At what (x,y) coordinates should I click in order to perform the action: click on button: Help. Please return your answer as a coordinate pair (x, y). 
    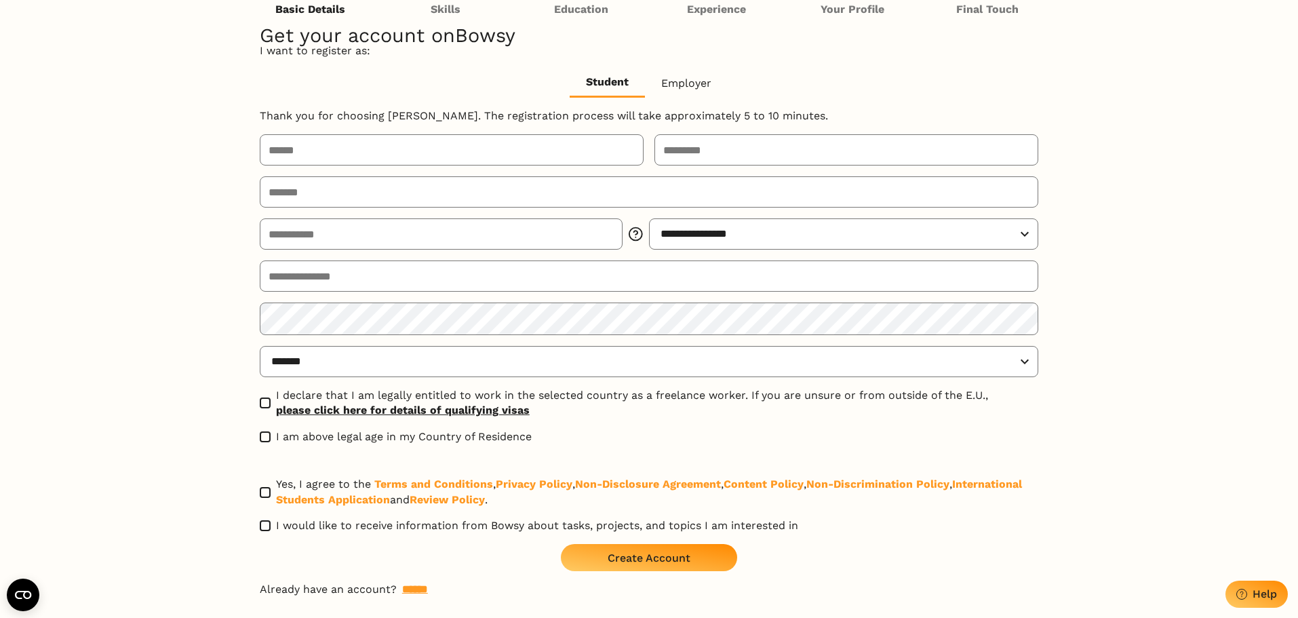
    Looking at the image, I should click on (1257, 594).